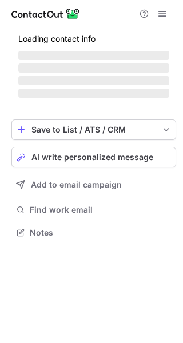  What do you see at coordinates (94, 210) in the screenshot?
I see `button: Find work email` at bounding box center [94, 210].